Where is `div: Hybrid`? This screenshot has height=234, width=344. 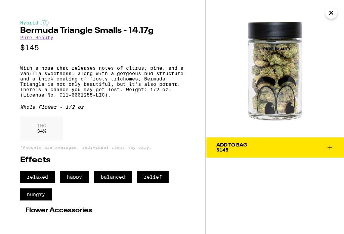 div: Hybrid is located at coordinates (103, 23).